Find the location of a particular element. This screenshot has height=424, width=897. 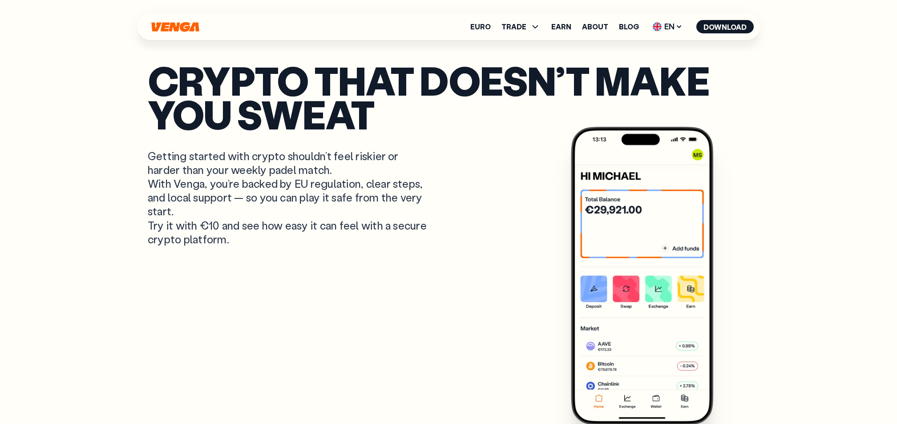

button: Download is located at coordinates (725, 27).